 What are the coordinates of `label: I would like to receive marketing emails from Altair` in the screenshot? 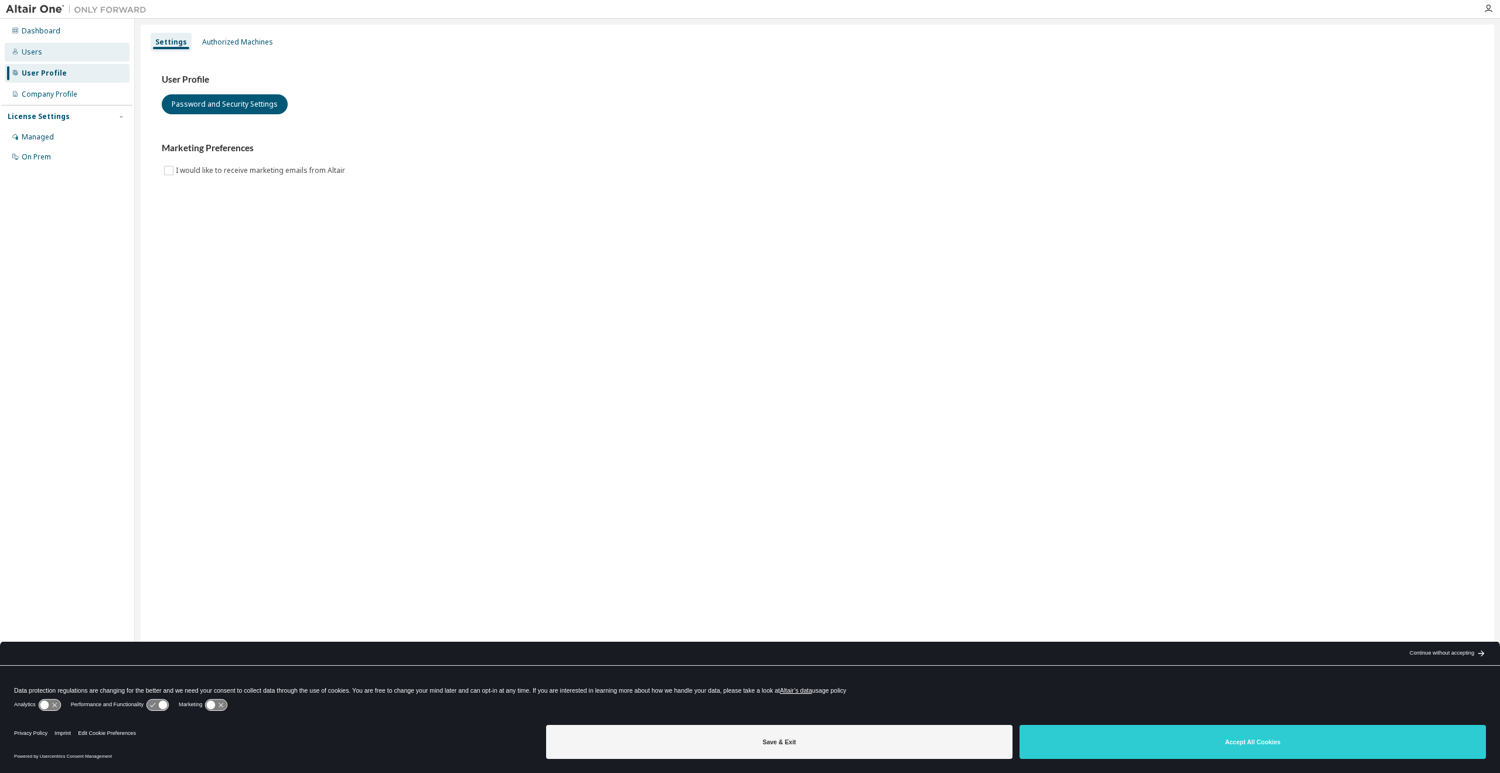 It's located at (261, 171).